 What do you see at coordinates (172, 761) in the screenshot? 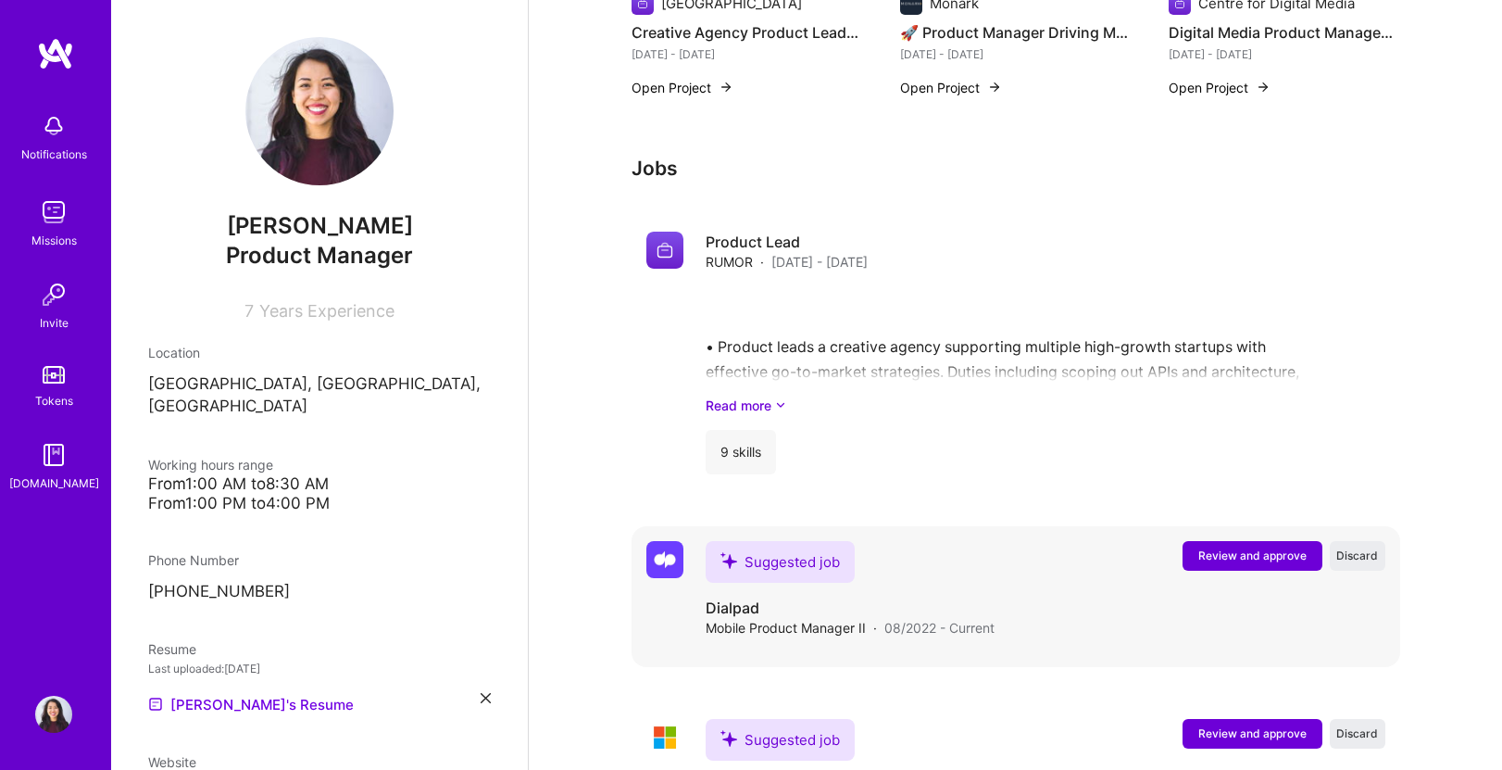
I see `span: Website` at bounding box center [172, 761].